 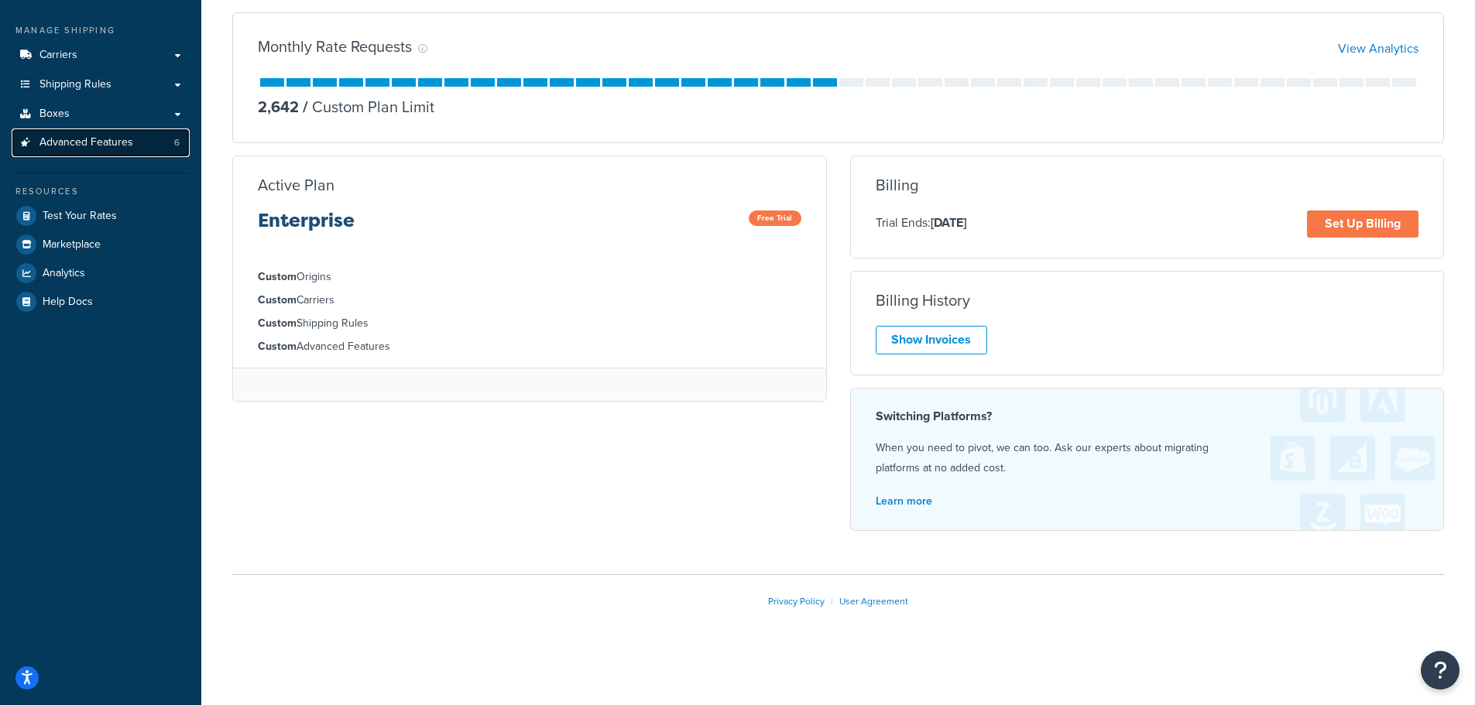 What do you see at coordinates (923, 300) in the screenshot?
I see `h3: Billing History` at bounding box center [923, 300].